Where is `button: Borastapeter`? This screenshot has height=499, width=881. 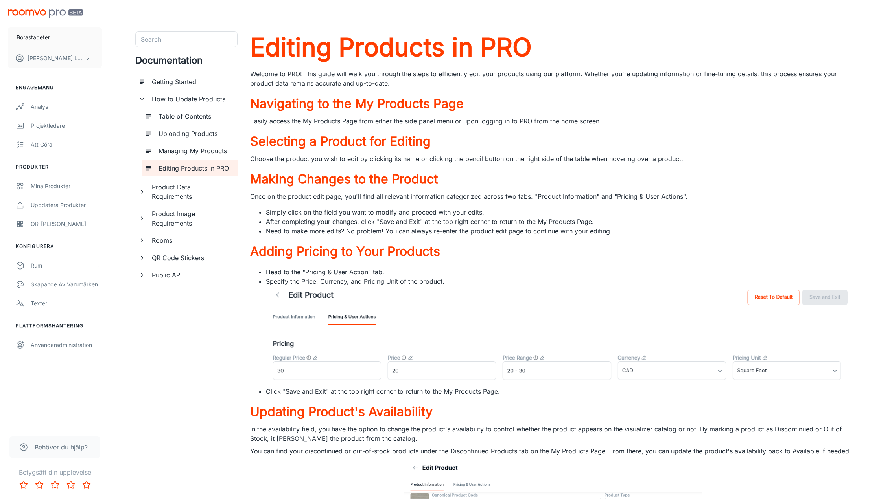
button: Borastapeter is located at coordinates (55, 37).